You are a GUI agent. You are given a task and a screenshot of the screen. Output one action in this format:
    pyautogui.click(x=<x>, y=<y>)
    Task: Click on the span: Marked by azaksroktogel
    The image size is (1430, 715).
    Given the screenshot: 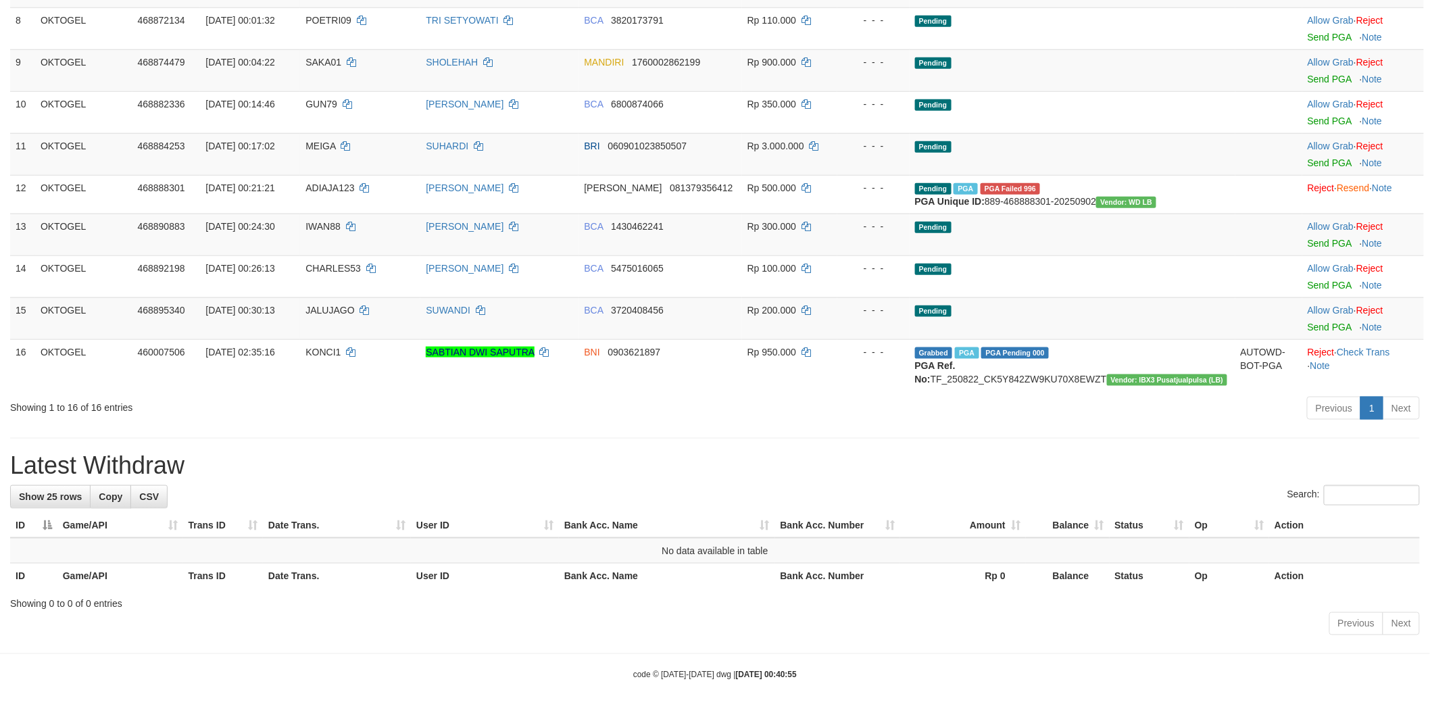 What is the action you would take?
    pyautogui.click(x=966, y=353)
    